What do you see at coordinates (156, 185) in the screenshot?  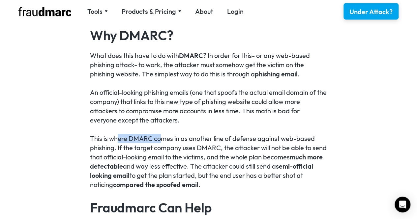 I see `a: compared the spoofed email` at bounding box center [156, 185].